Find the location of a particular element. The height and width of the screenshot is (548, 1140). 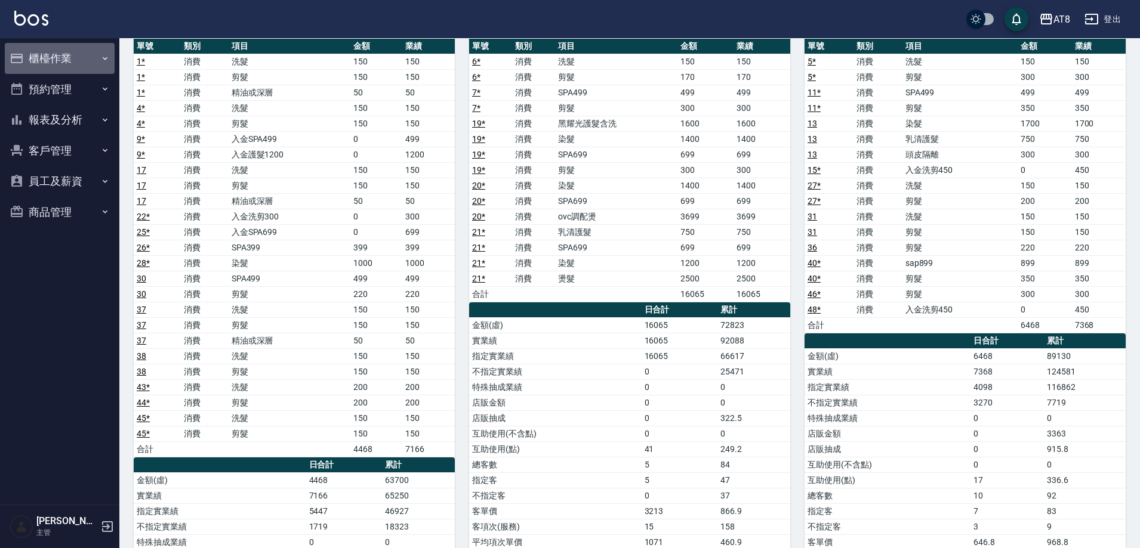

button: 商品管理 is located at coordinates (60, 212).